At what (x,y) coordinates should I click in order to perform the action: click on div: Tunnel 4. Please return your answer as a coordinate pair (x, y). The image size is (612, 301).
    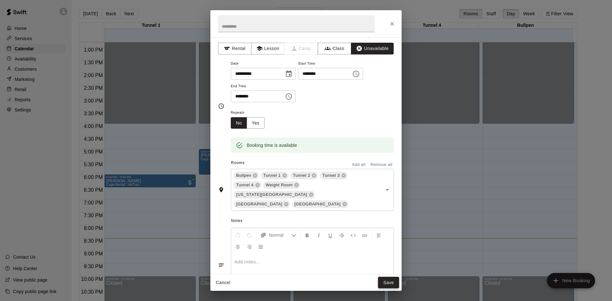
    Looking at the image, I should click on (247, 185).